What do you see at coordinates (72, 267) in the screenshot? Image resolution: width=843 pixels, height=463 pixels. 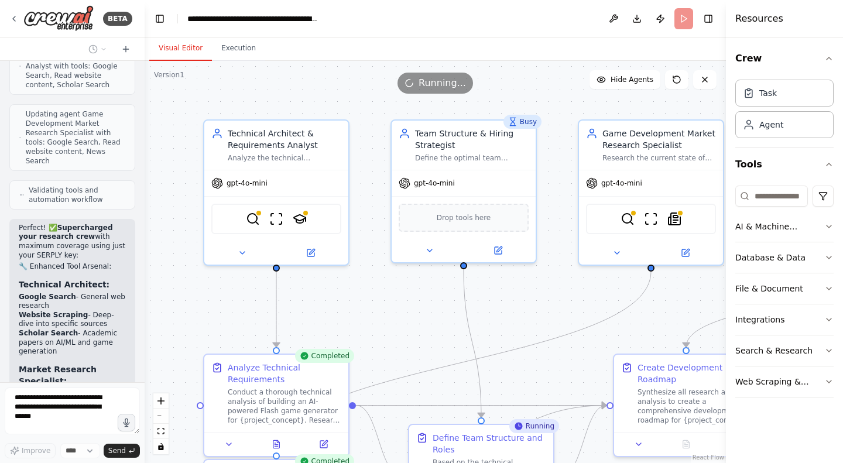 I see `h2: 🔧 Enhanced Tool Arsenal:` at bounding box center [72, 267].